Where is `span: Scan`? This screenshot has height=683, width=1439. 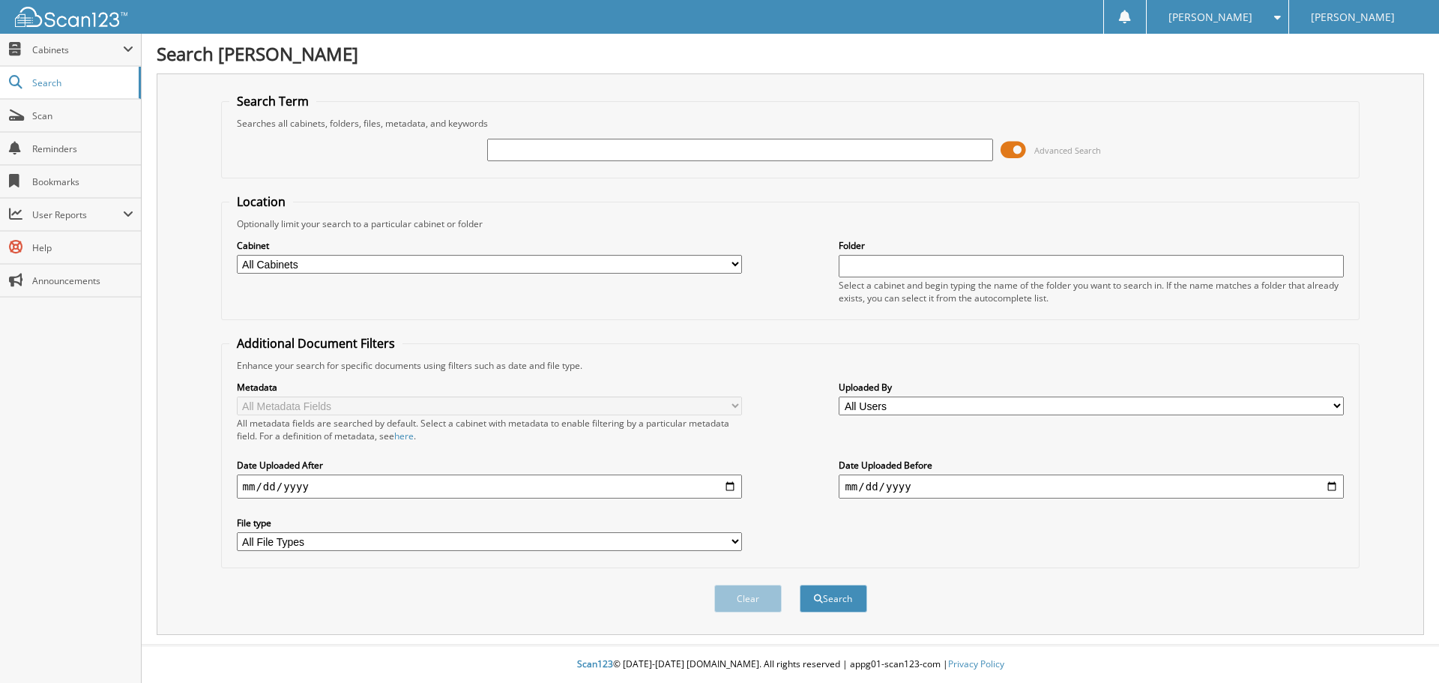 span: Scan is located at coordinates (82, 115).